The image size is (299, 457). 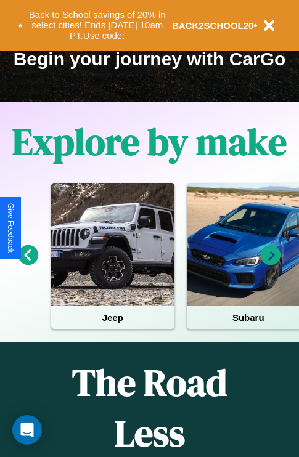 I want to click on h1: Explore by make, so click(x=149, y=142).